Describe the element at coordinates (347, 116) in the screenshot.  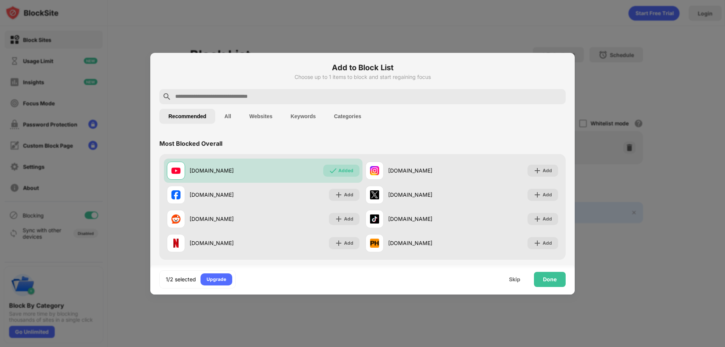
I see `button: Categories` at that location.